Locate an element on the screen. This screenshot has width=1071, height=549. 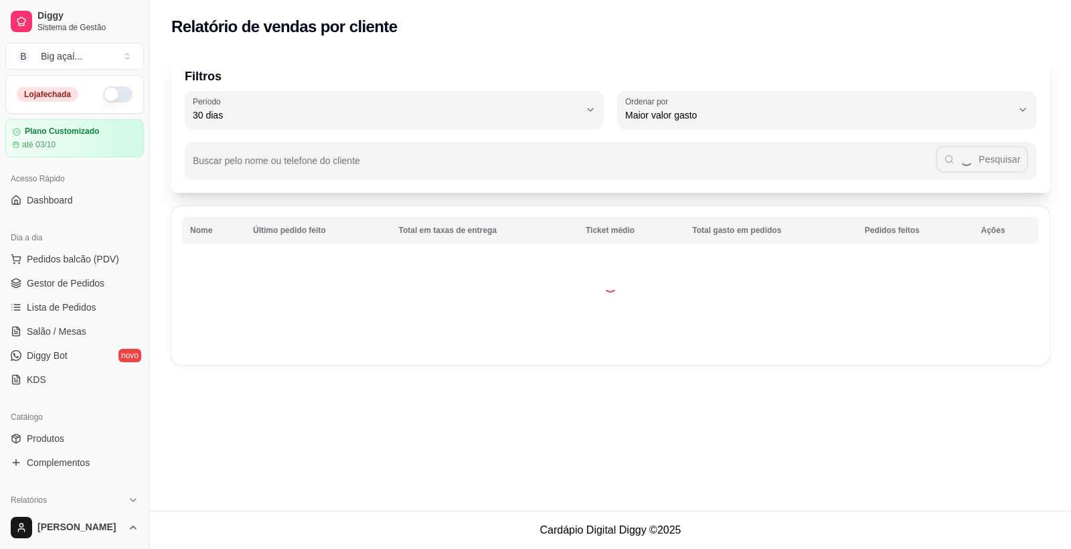
span: Pedidos balcão (PDV) is located at coordinates (73, 259).